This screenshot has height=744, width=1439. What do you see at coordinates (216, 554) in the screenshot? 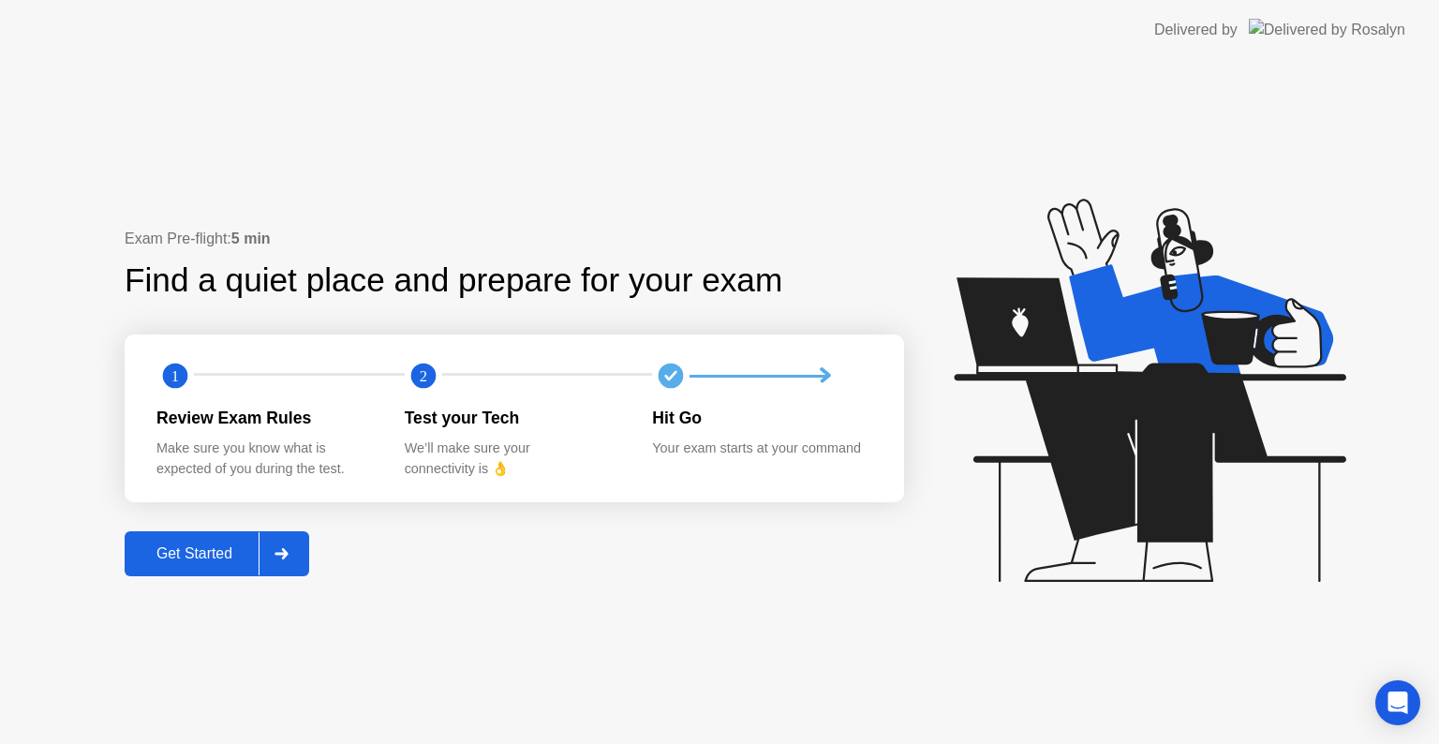
I see `button: Get Started` at bounding box center [216, 554].